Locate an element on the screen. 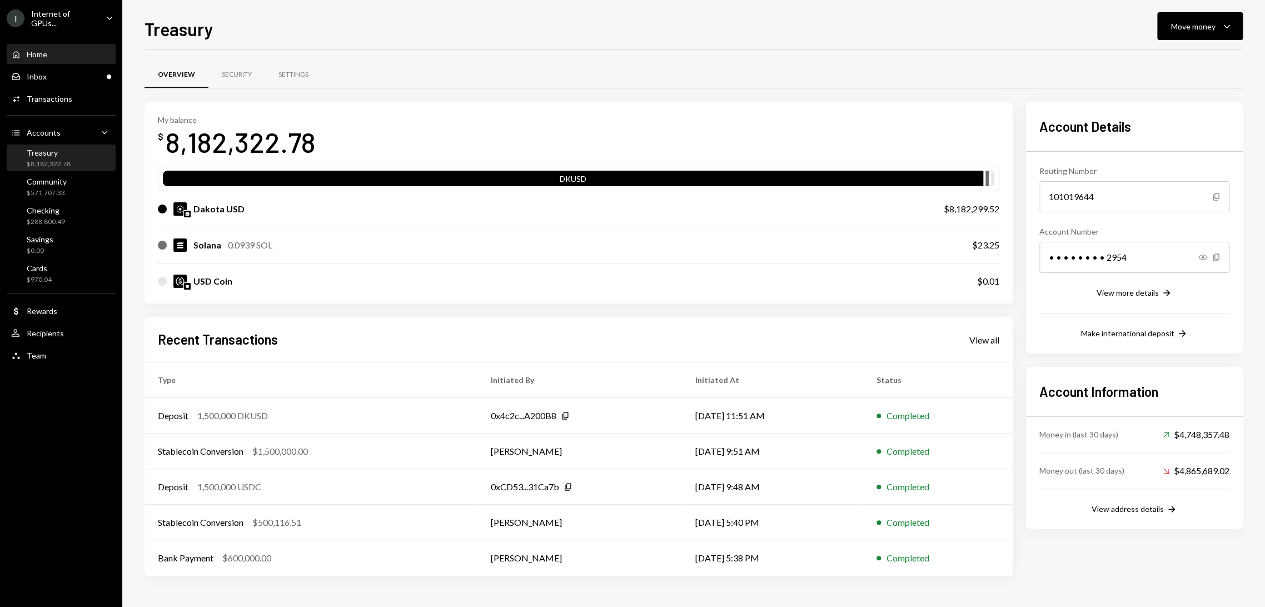 The height and width of the screenshot is (607, 1265). img: solana-mainnet is located at coordinates (187, 286).